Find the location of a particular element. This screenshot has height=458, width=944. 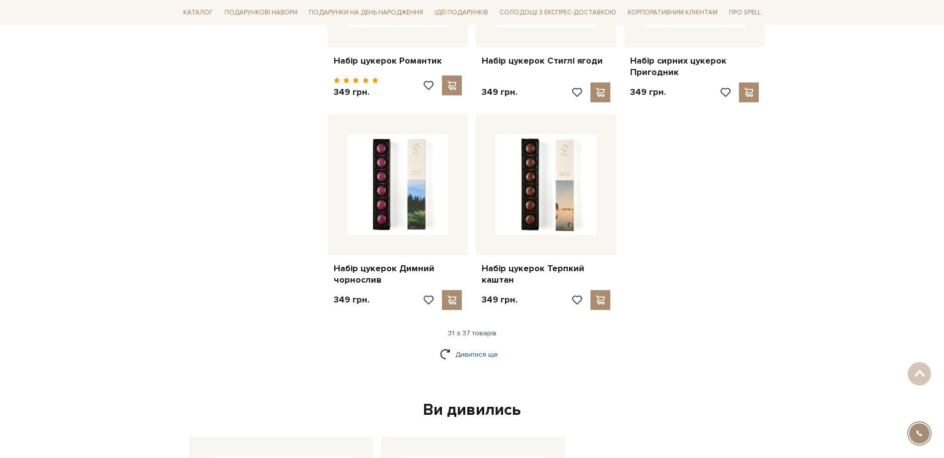

a: Подарунки на День народження is located at coordinates (366, 12).